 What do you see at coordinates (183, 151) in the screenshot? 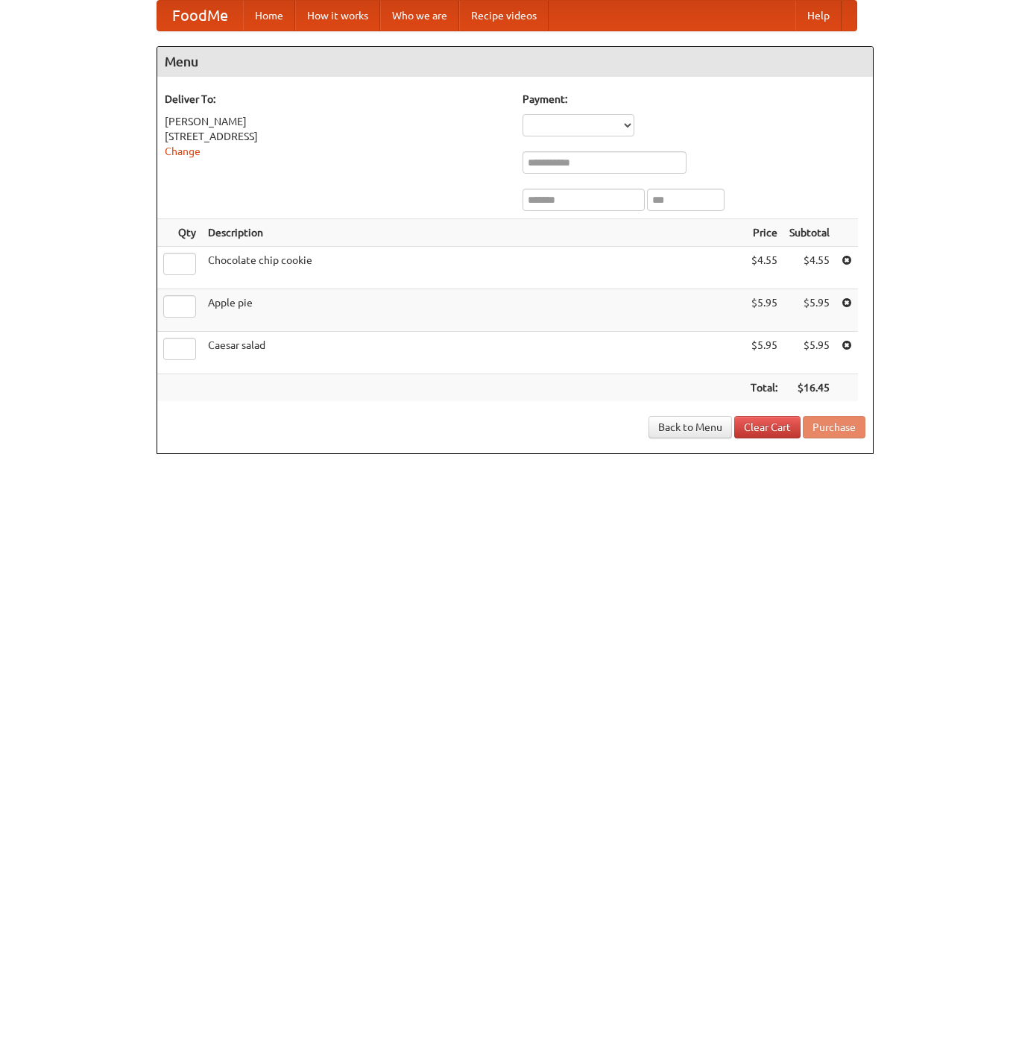
I see `a: Change` at bounding box center [183, 151].